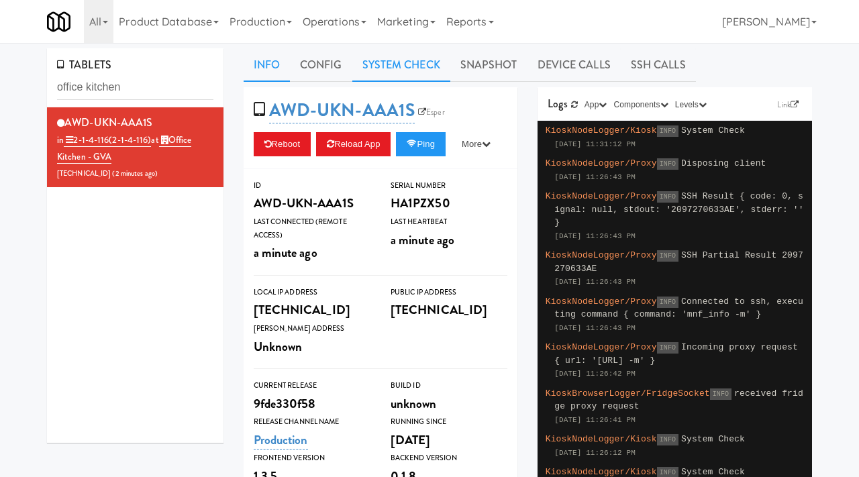 The height and width of the screenshot is (477, 859). I want to click on div: Current Release, so click(312, 386).